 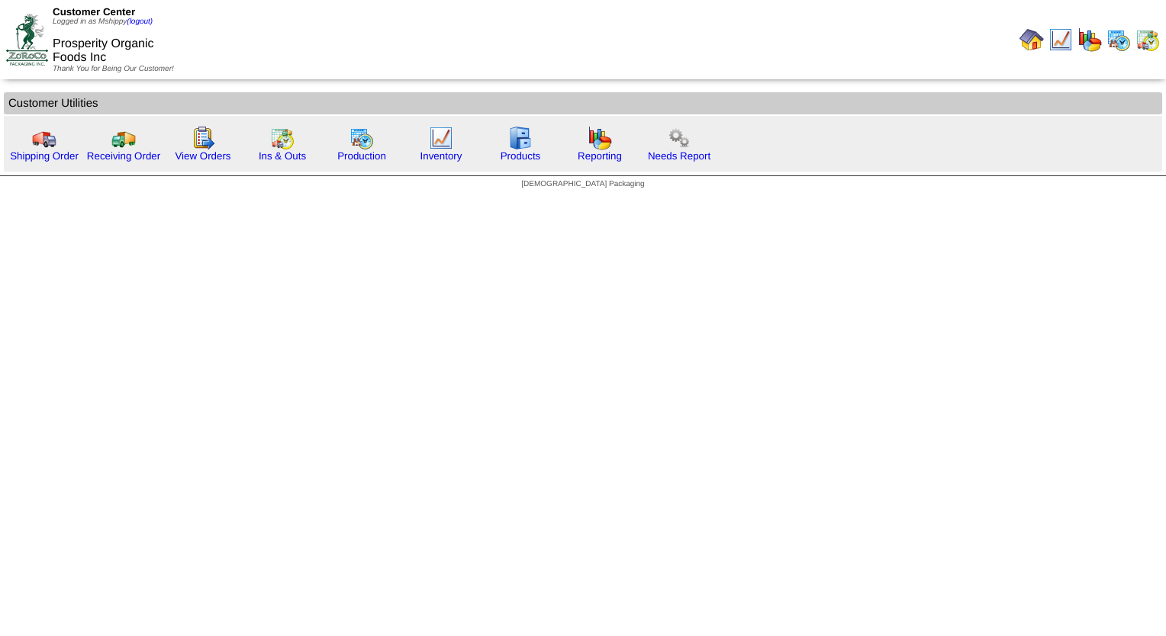 I want to click on span: Prosperity Organic Foods Inc, so click(x=103, y=50).